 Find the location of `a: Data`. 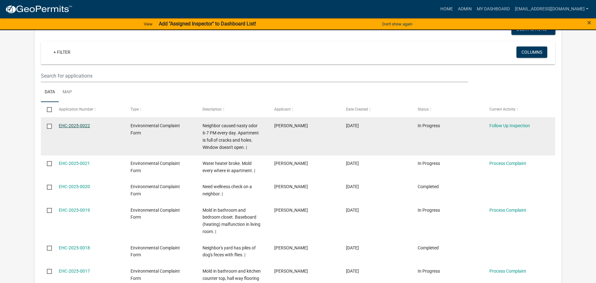

a: Data is located at coordinates (50, 92).